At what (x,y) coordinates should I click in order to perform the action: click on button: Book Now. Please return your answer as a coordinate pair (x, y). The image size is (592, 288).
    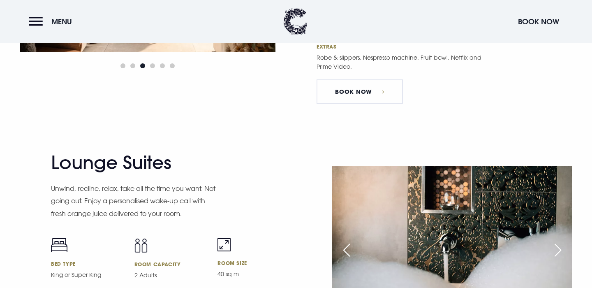
    Looking at the image, I should click on (538, 21).